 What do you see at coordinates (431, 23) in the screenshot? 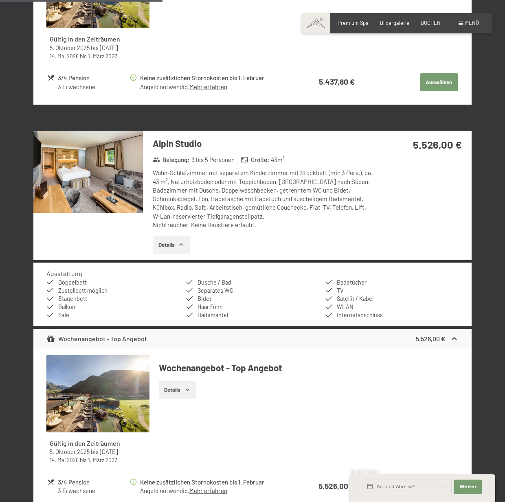
I see `a: BUCHEN` at bounding box center [431, 23].